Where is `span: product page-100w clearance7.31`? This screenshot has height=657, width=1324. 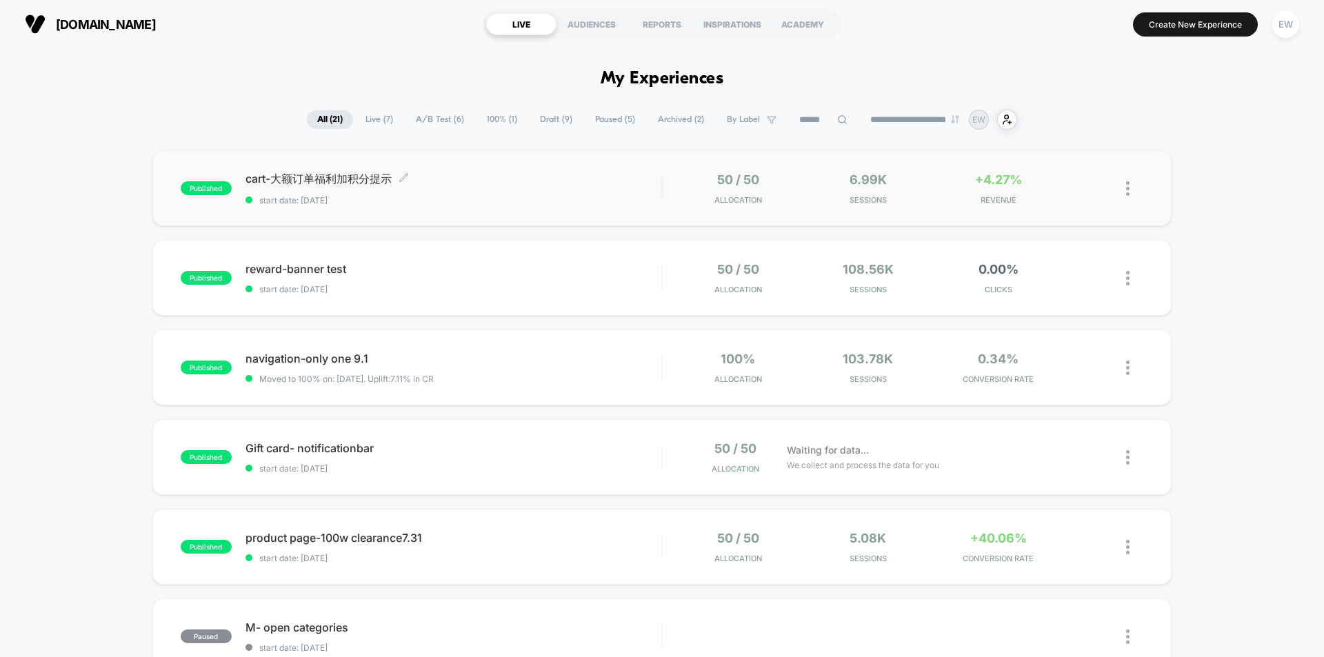 span: product page-100w clearance7.31 is located at coordinates (453, 538).